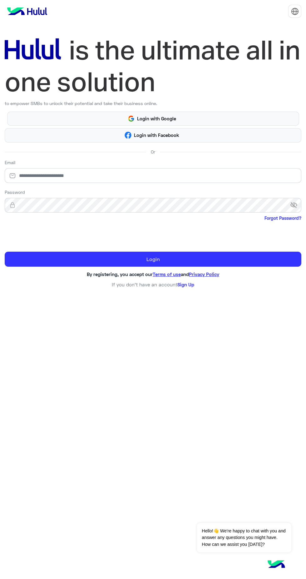  Describe the element at coordinates (153, 259) in the screenshot. I see `button: Login` at that location.